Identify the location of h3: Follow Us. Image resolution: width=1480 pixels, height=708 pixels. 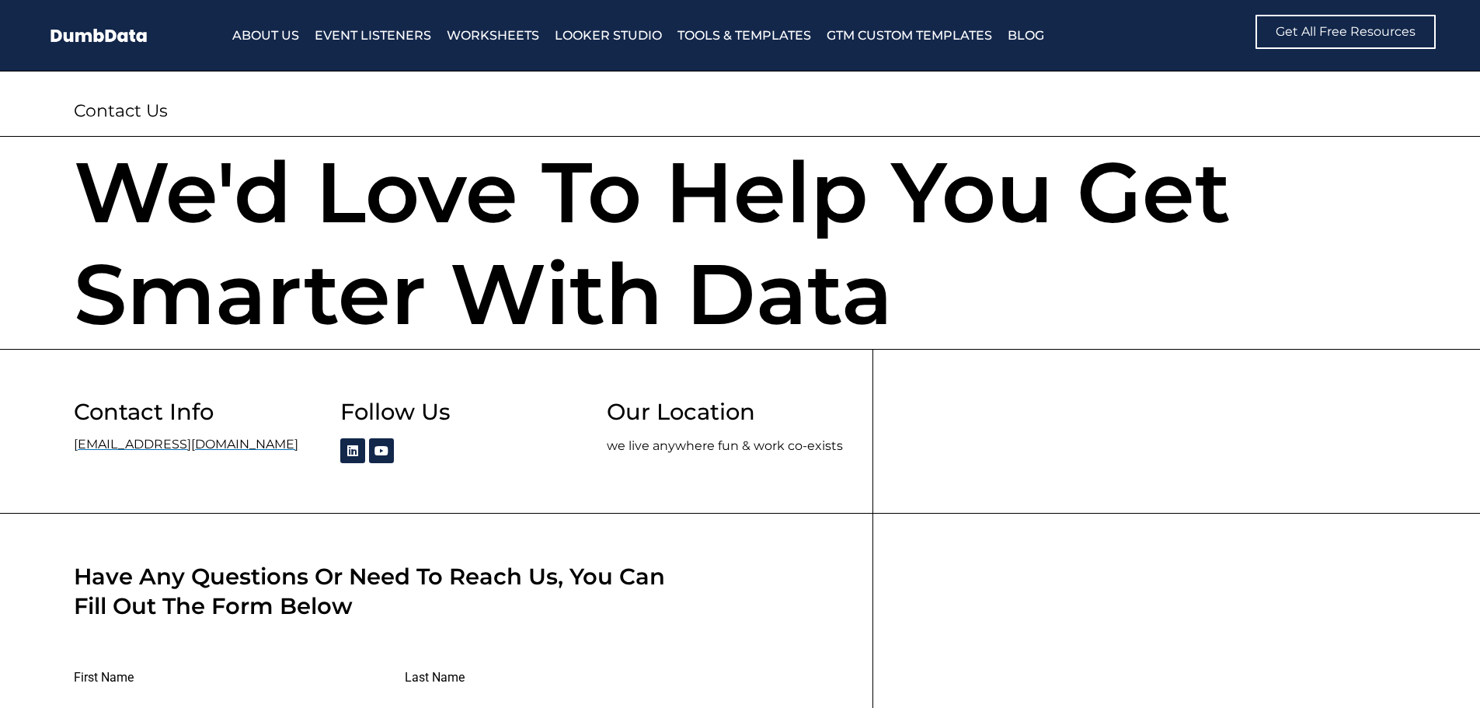
(473, 411).